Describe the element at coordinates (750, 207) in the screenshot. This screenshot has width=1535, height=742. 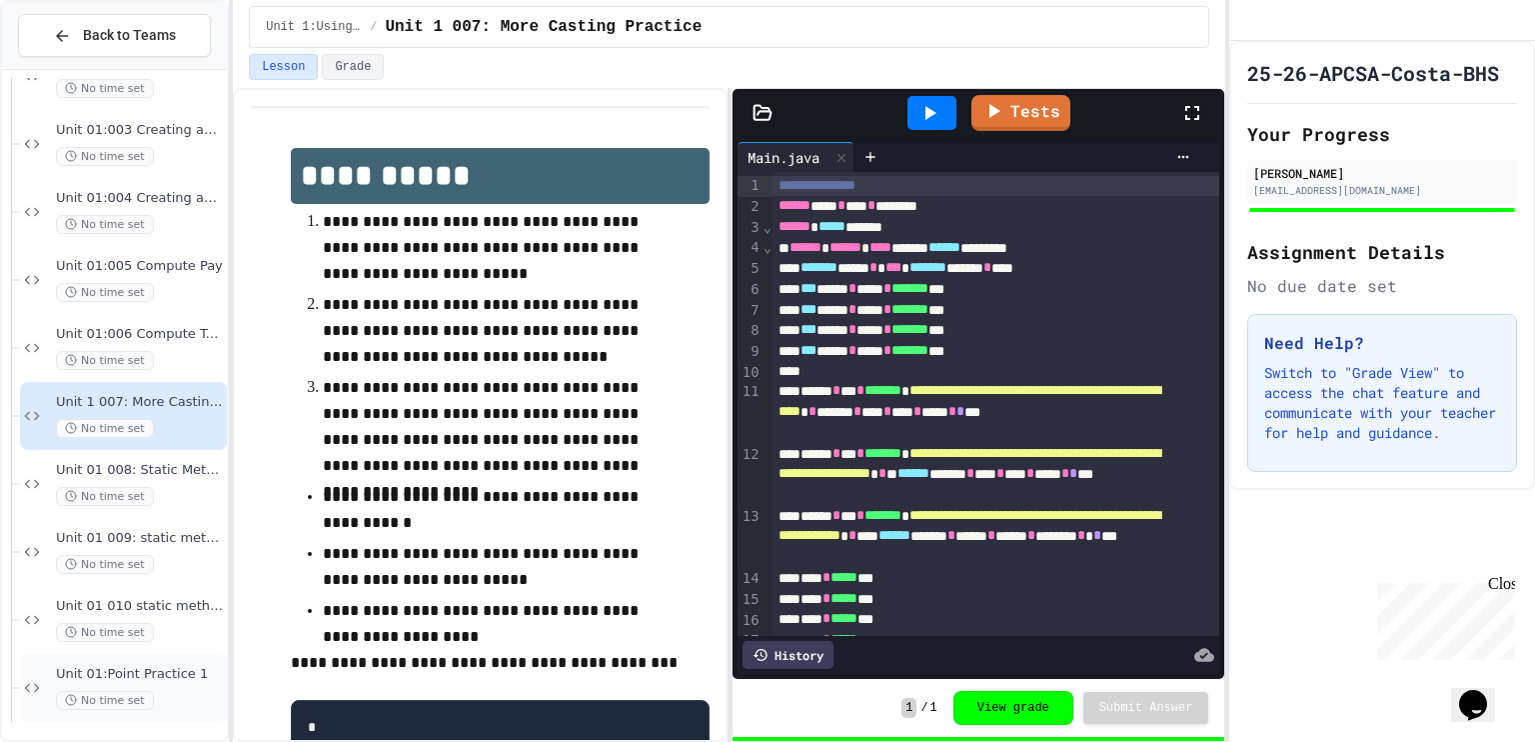
I see `div: 2` at that location.